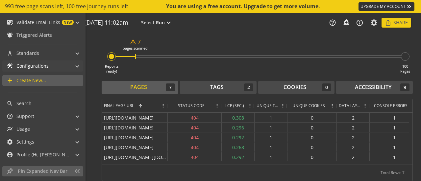 The image size is (421, 181). What do you see at coordinates (297, 88) in the screenshot?
I see `button: Cookies0` at bounding box center [297, 88].